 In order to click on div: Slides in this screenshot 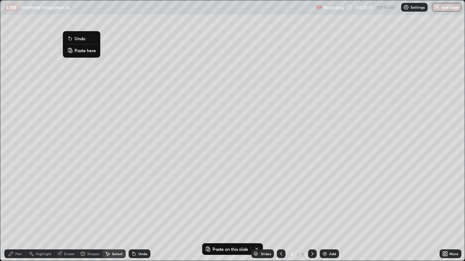, I will do `click(266, 254)`.